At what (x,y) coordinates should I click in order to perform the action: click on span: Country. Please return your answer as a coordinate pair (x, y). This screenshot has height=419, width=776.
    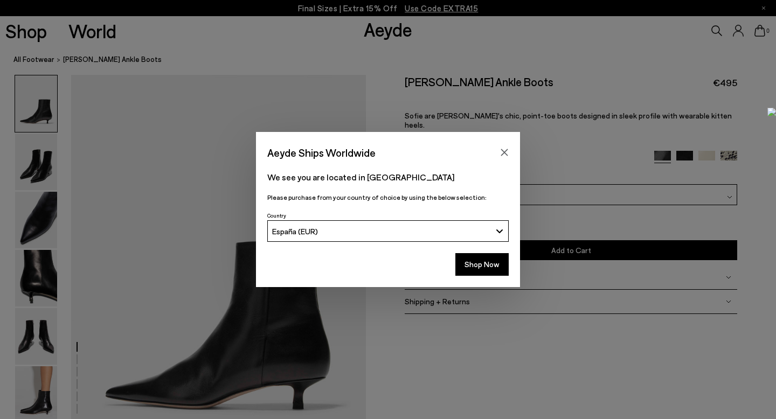
    Looking at the image, I should click on (276, 215).